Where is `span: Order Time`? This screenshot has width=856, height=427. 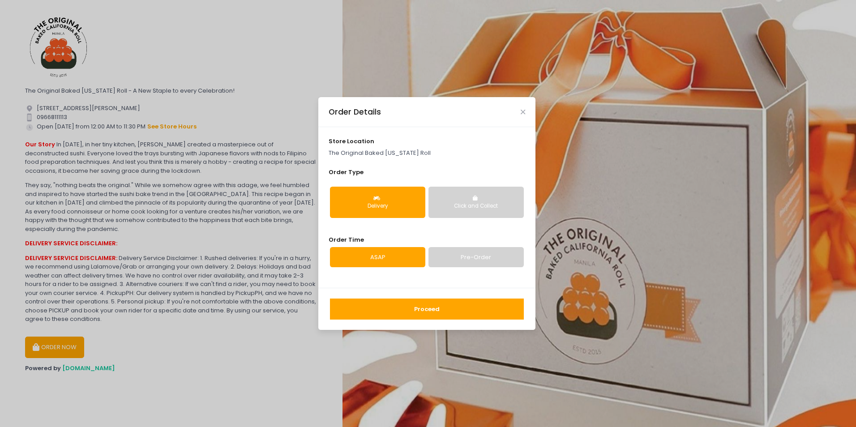
span: Order Time is located at coordinates (346, 240).